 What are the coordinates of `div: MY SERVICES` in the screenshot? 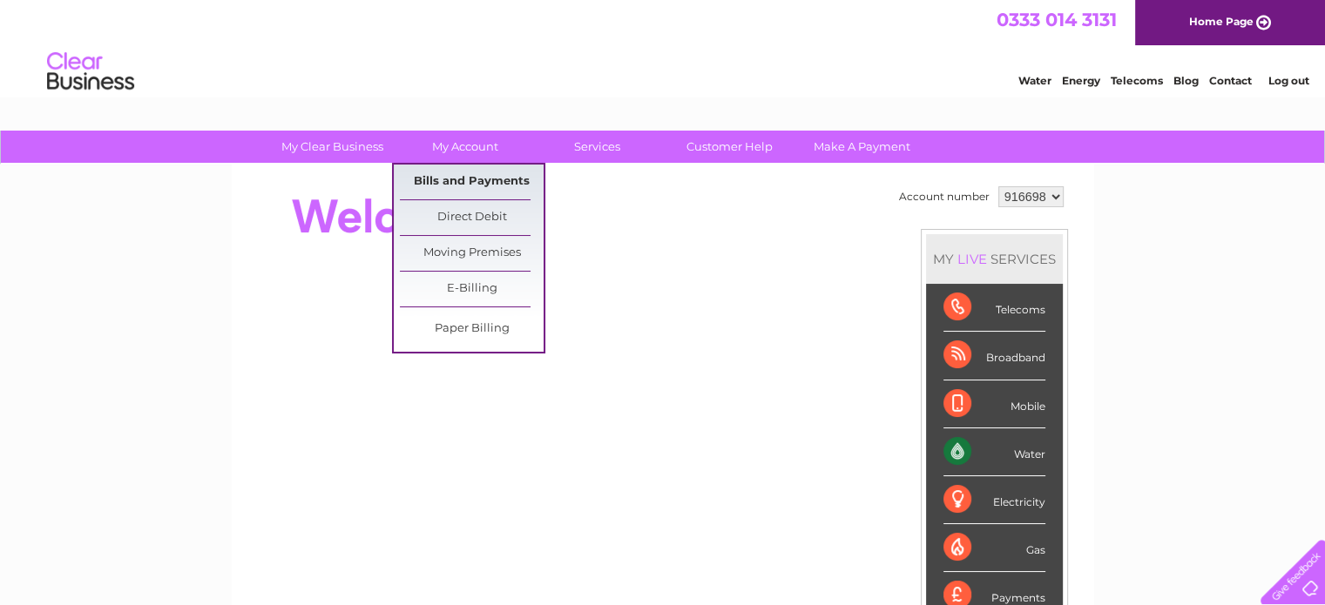 It's located at (994, 259).